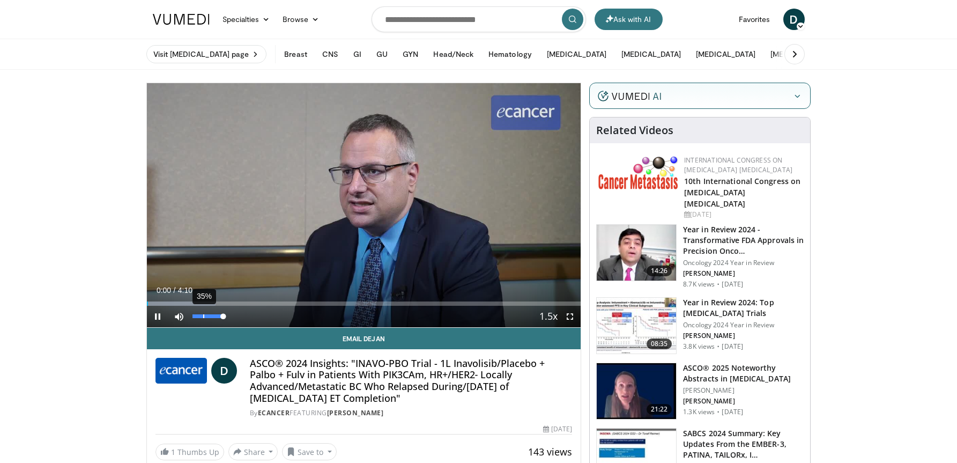 This screenshot has height=463, width=957. Describe the element at coordinates (301, 19) in the screenshot. I see `a: Browse` at that location.